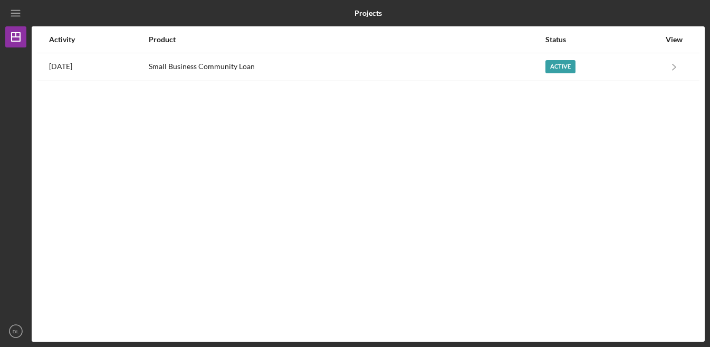 This screenshot has height=347, width=710. Describe the element at coordinates (560, 66) in the screenshot. I see `div: Active` at that location.